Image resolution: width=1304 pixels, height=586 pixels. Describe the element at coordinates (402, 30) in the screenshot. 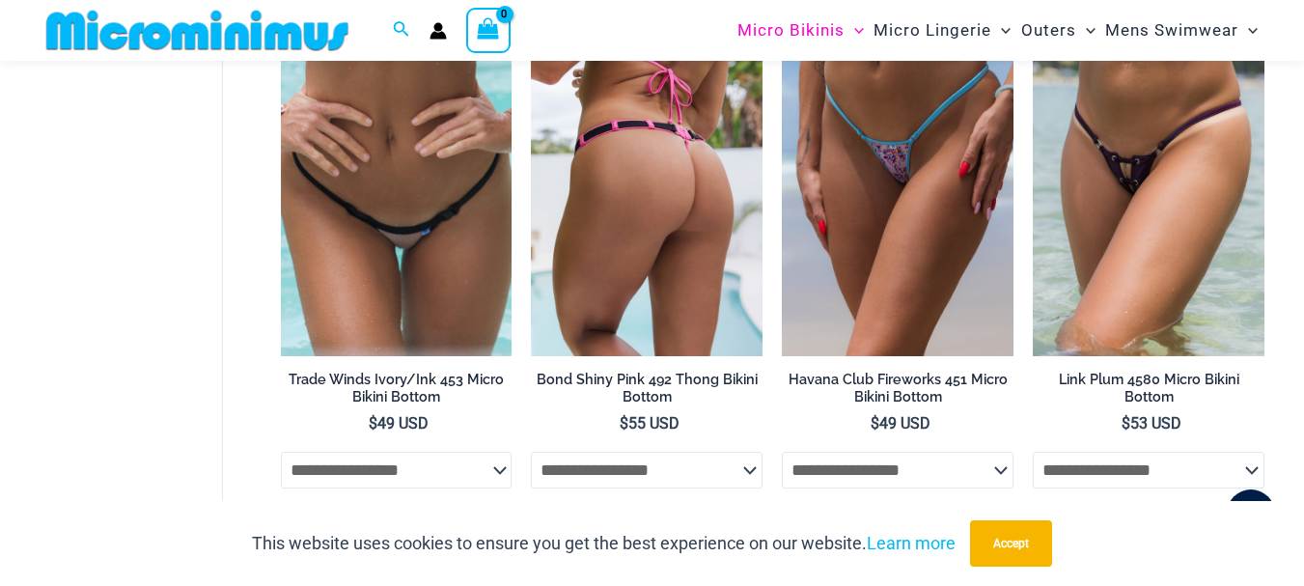

I see `a: Search icon link` at that location.